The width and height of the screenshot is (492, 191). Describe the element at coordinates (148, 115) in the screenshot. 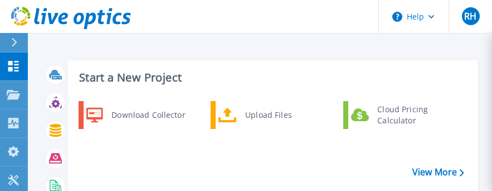

I see `div: Download Collector` at that location.